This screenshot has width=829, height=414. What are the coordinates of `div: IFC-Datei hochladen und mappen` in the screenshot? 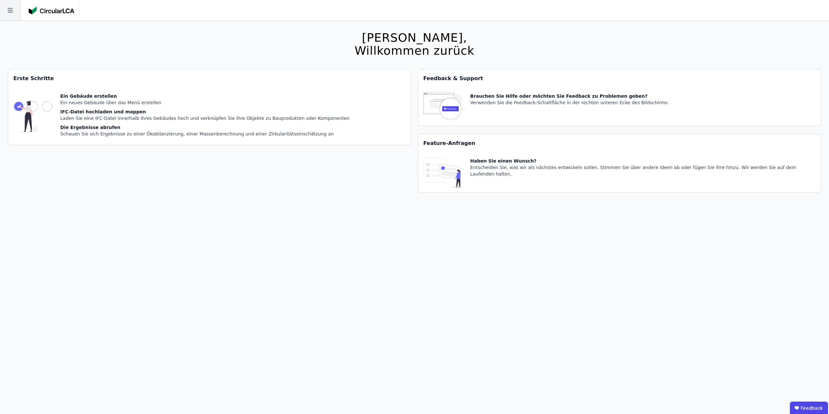 It's located at (205, 112).